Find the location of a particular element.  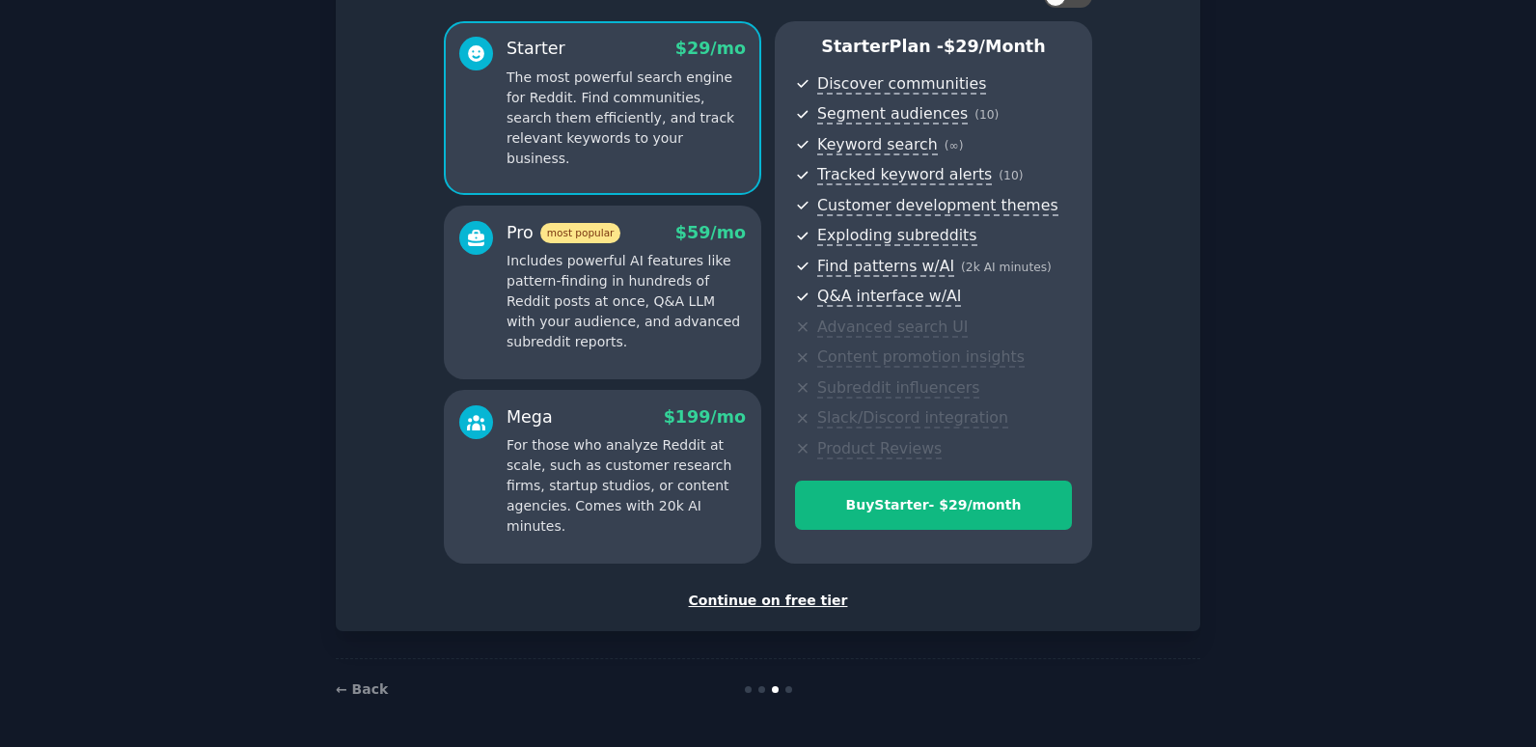

span: Q&A interface w/AI is located at coordinates (889, 296).